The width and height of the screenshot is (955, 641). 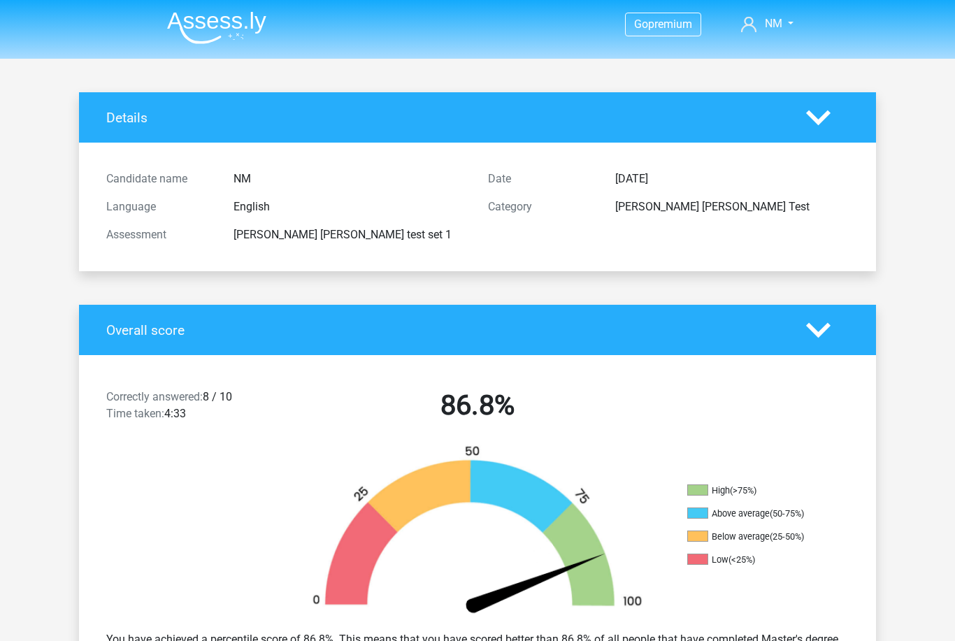 What do you see at coordinates (786, 513) in the screenshot?
I see `div: (50-75%)` at bounding box center [786, 513].